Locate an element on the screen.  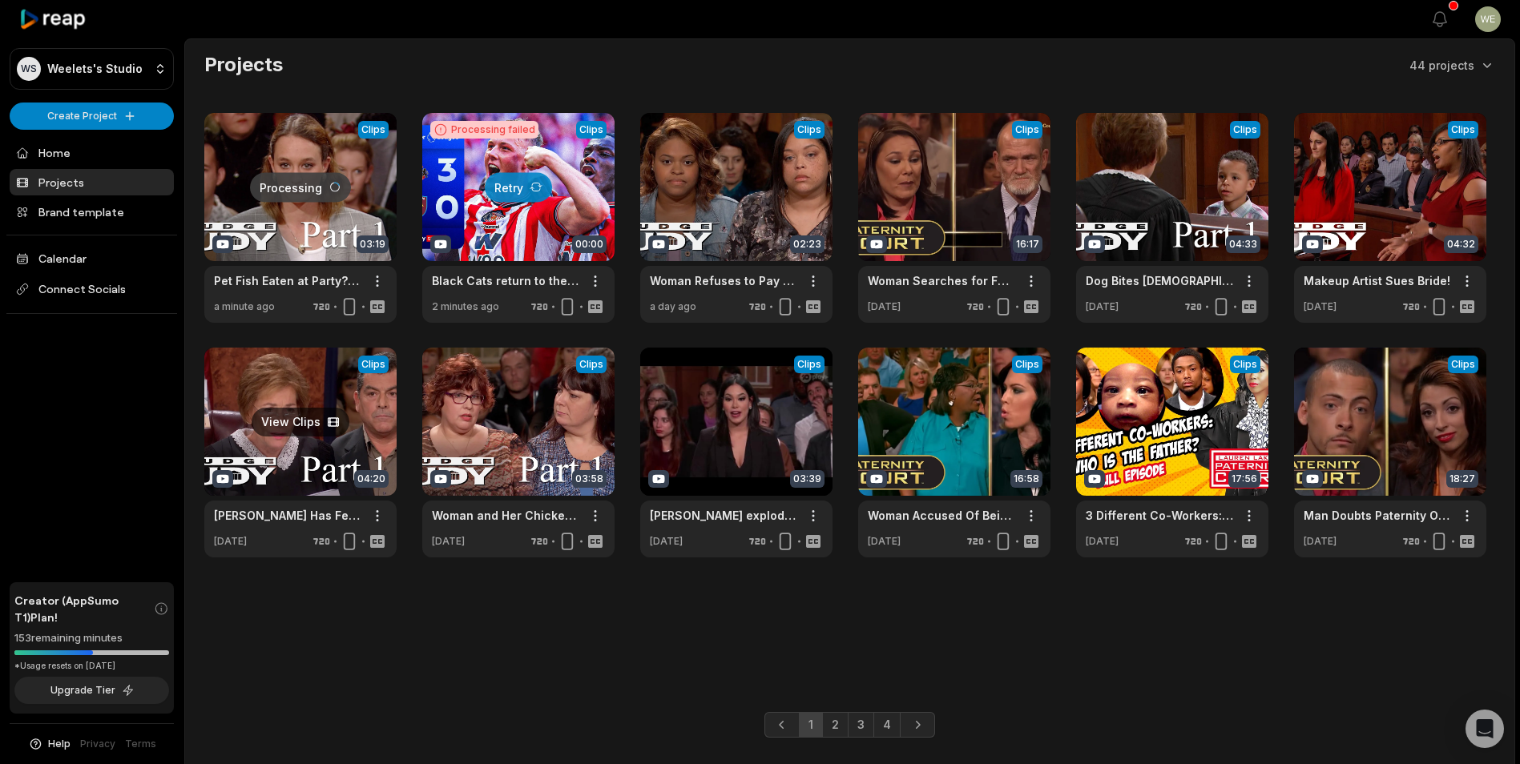
a: Projects is located at coordinates (91, 182).